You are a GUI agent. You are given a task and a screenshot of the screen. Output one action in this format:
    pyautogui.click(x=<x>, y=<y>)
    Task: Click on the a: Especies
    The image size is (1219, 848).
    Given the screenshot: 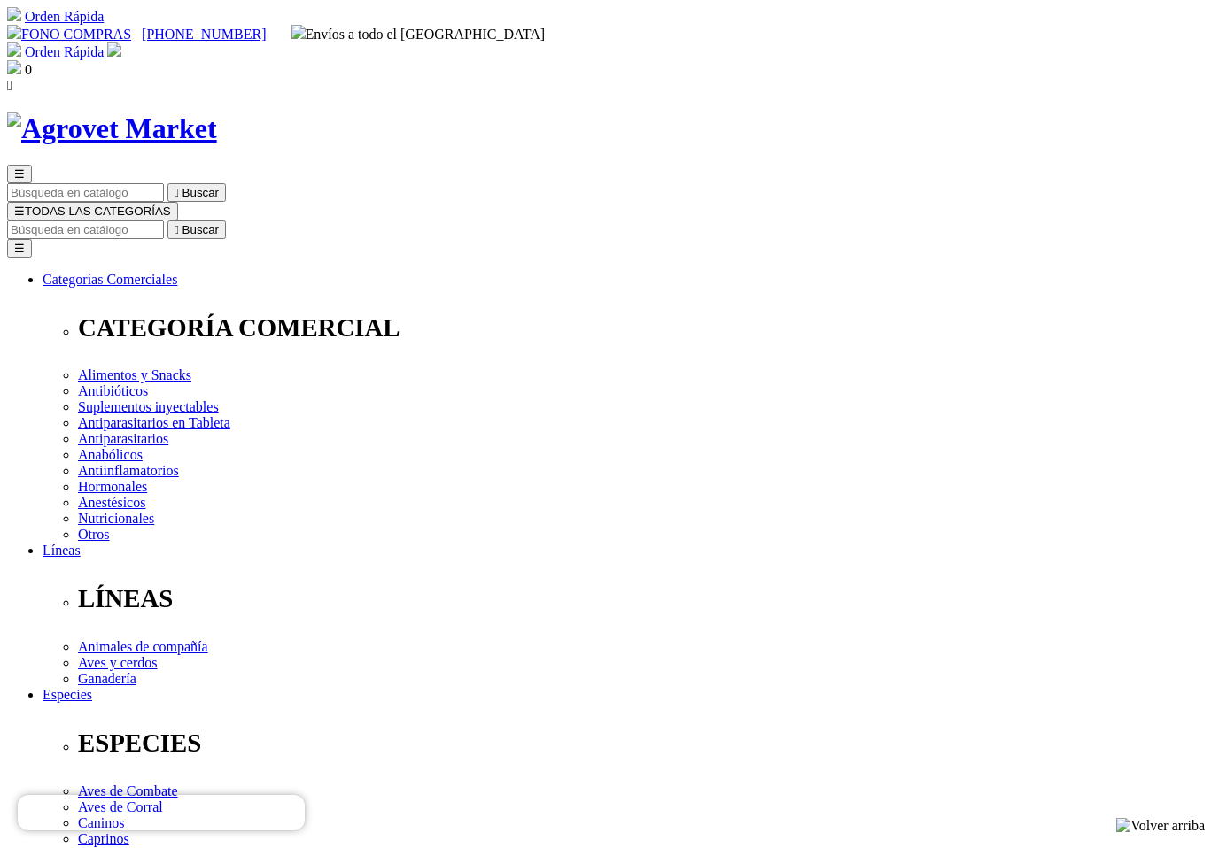 What is the action you would take?
    pyautogui.click(x=67, y=694)
    